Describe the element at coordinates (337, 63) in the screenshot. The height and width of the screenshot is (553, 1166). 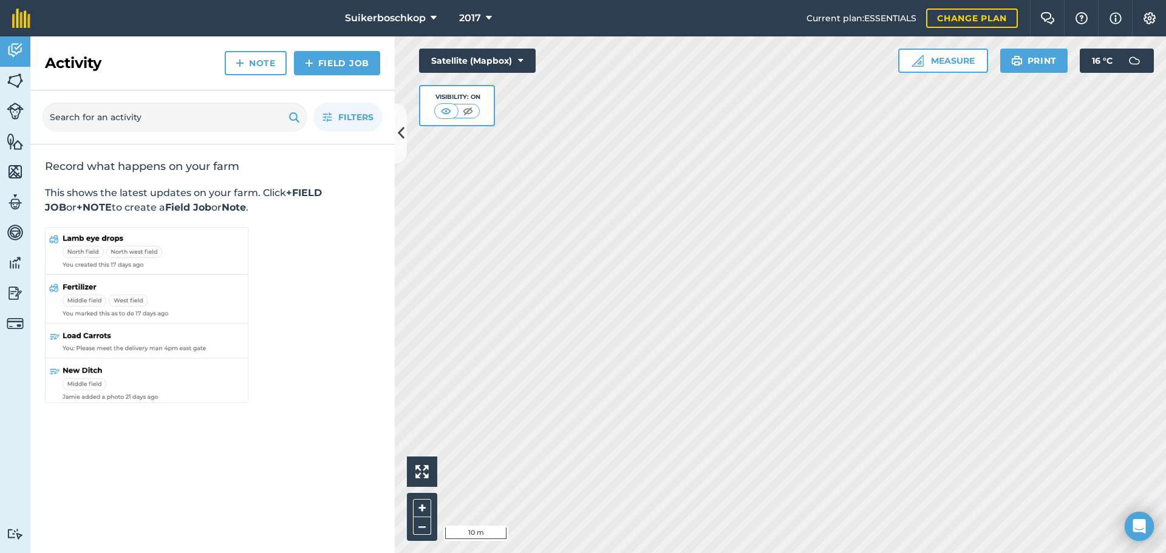
I see `a: Field Job` at that location.